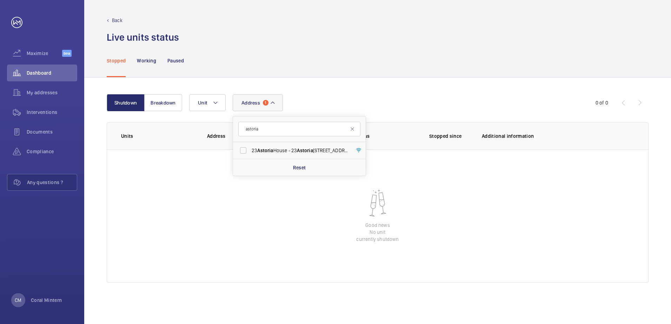 Image resolution: width=671 pixels, height=324 pixels. I want to click on h1: Live units status, so click(143, 37).